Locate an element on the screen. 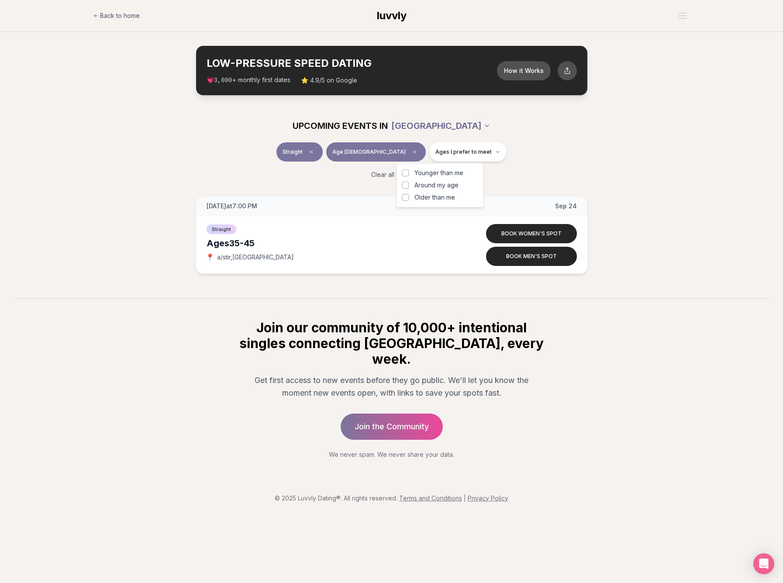 This screenshot has width=783, height=583. a: Terms and Conditions is located at coordinates (431, 498).